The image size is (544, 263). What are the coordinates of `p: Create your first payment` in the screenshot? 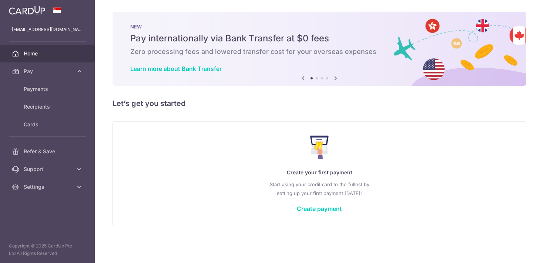 It's located at (319, 173).